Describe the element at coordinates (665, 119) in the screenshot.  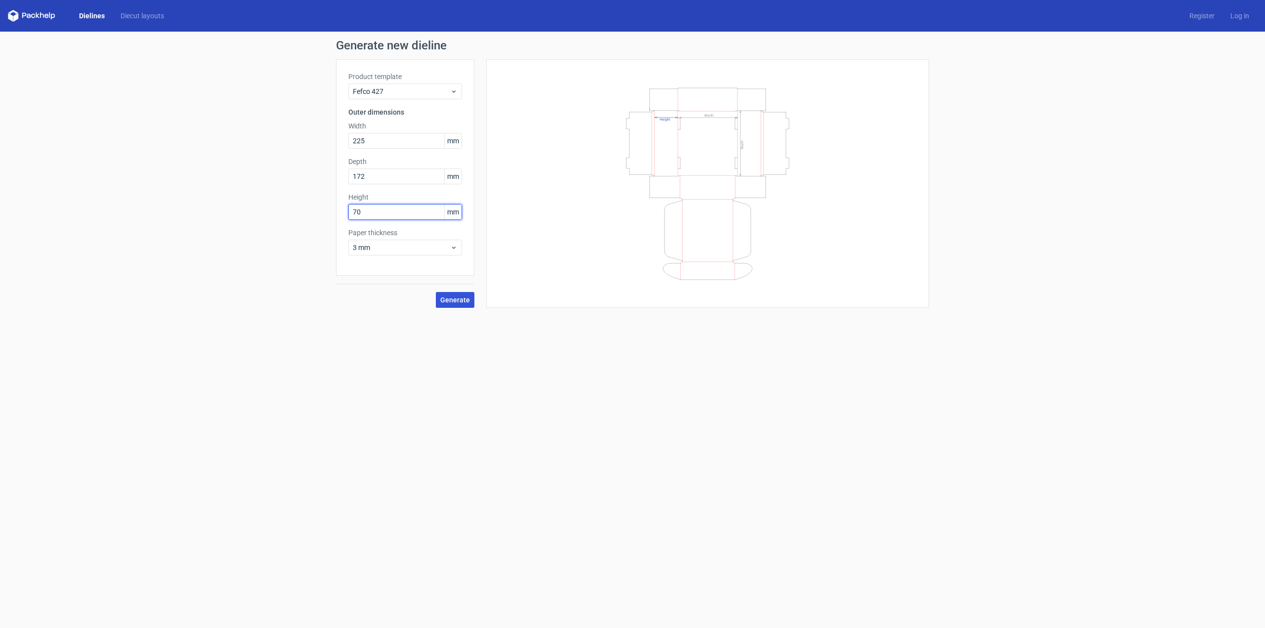
I see `text: Height` at that location.